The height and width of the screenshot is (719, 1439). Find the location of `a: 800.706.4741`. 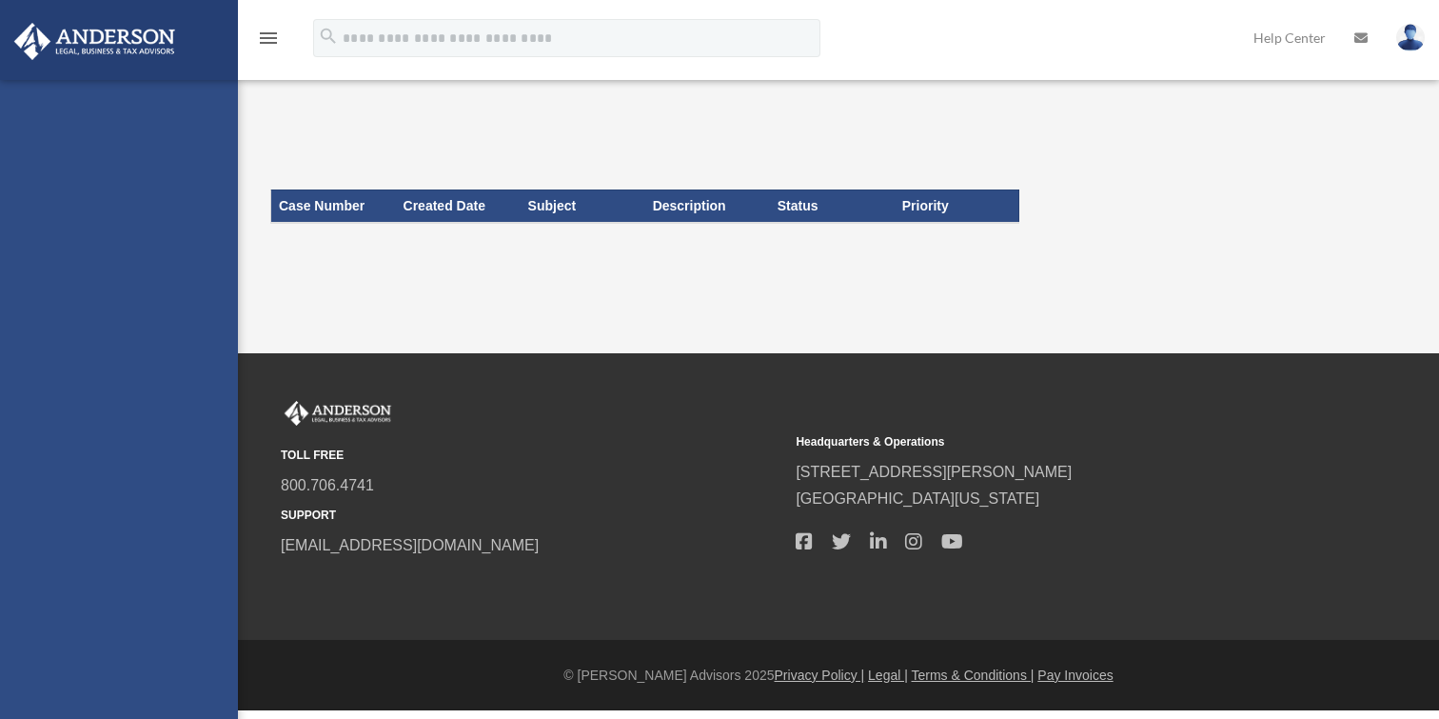

a: 800.706.4741 is located at coordinates (327, 484).